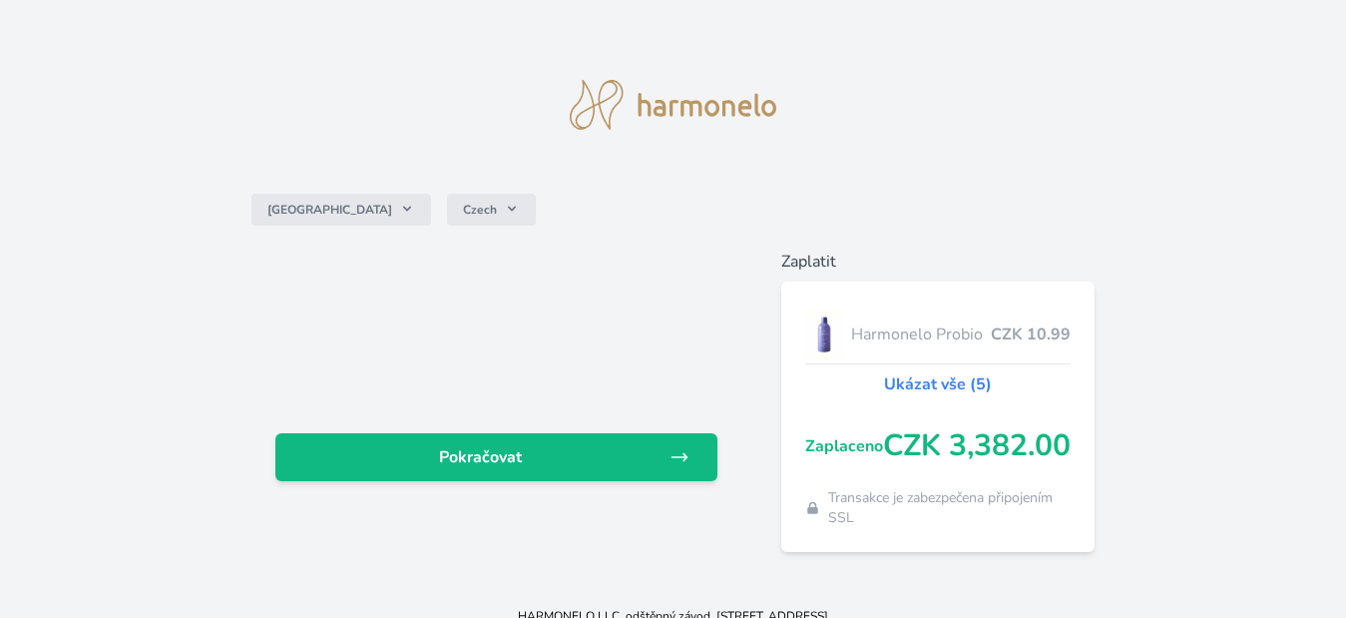  Describe the element at coordinates (824, 334) in the screenshot. I see `img: CLEAN_PROBIO_se_stinem_x-lo.jpg` at that location.